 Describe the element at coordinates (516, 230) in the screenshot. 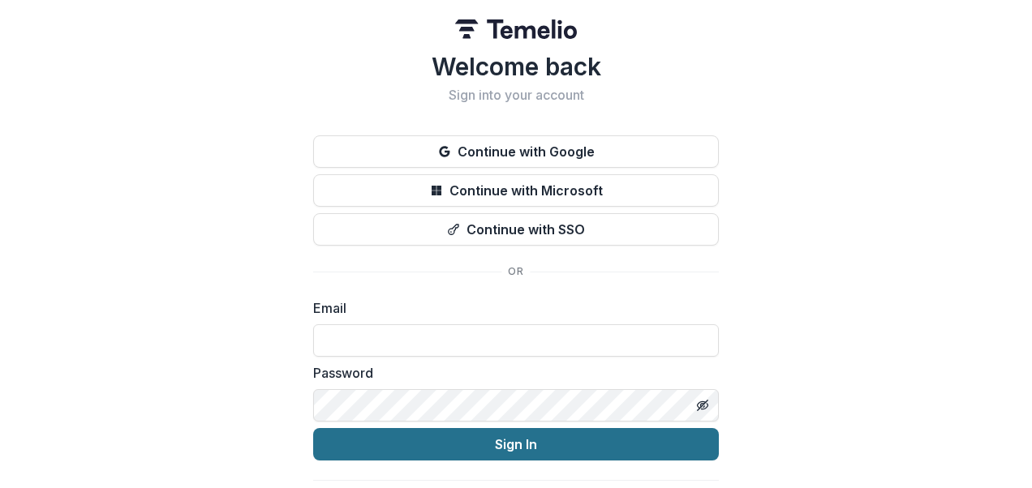

I see `button: Continue with SSO` at that location.